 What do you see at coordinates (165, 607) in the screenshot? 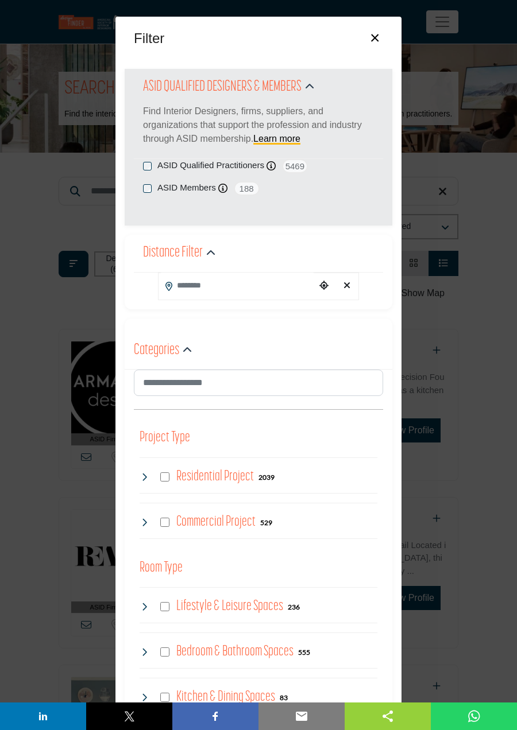
I see `input: Select Lifestyle & Leisure Spaces checkbox` at bounding box center [165, 607].